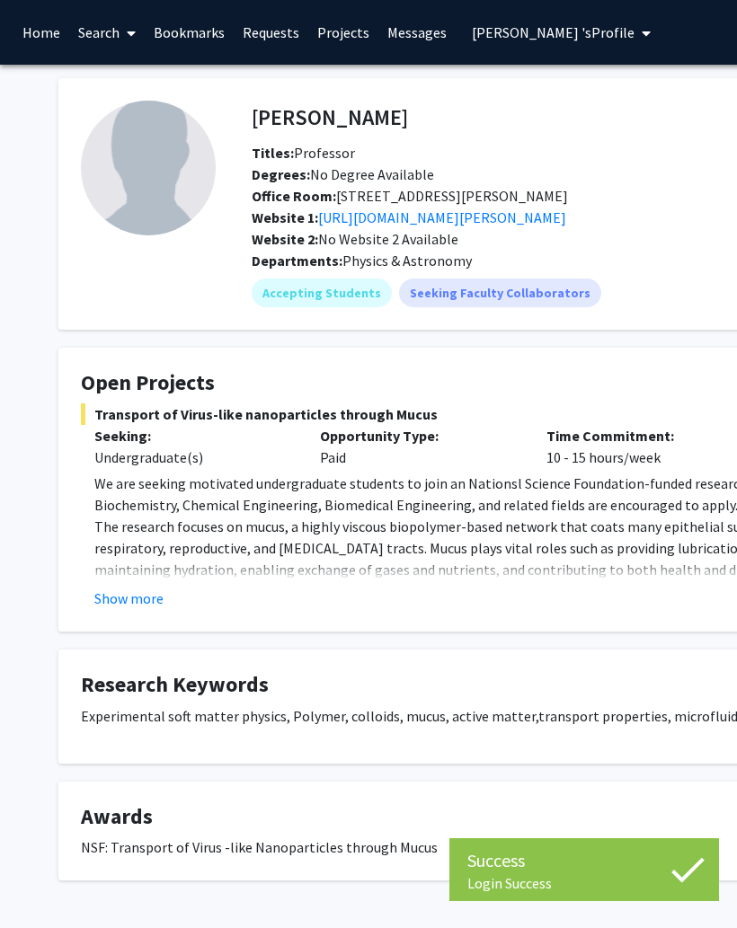  What do you see at coordinates (355, 239) in the screenshot?
I see `span: No Website 2 Available` at bounding box center [355, 239].